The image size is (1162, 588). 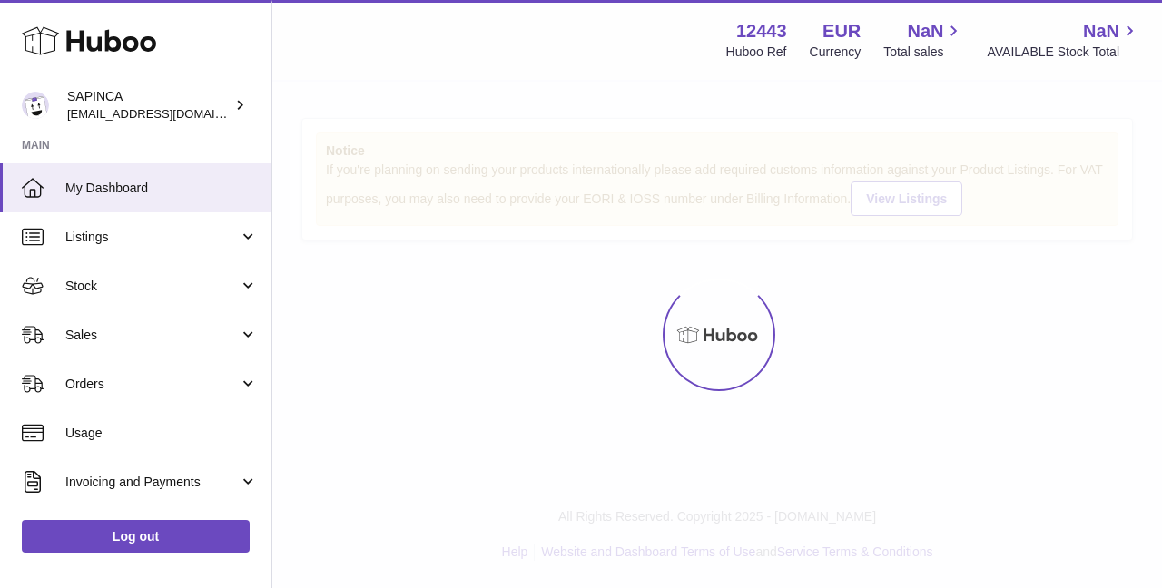 I want to click on div: Huboo Ref, so click(x=756, y=52).